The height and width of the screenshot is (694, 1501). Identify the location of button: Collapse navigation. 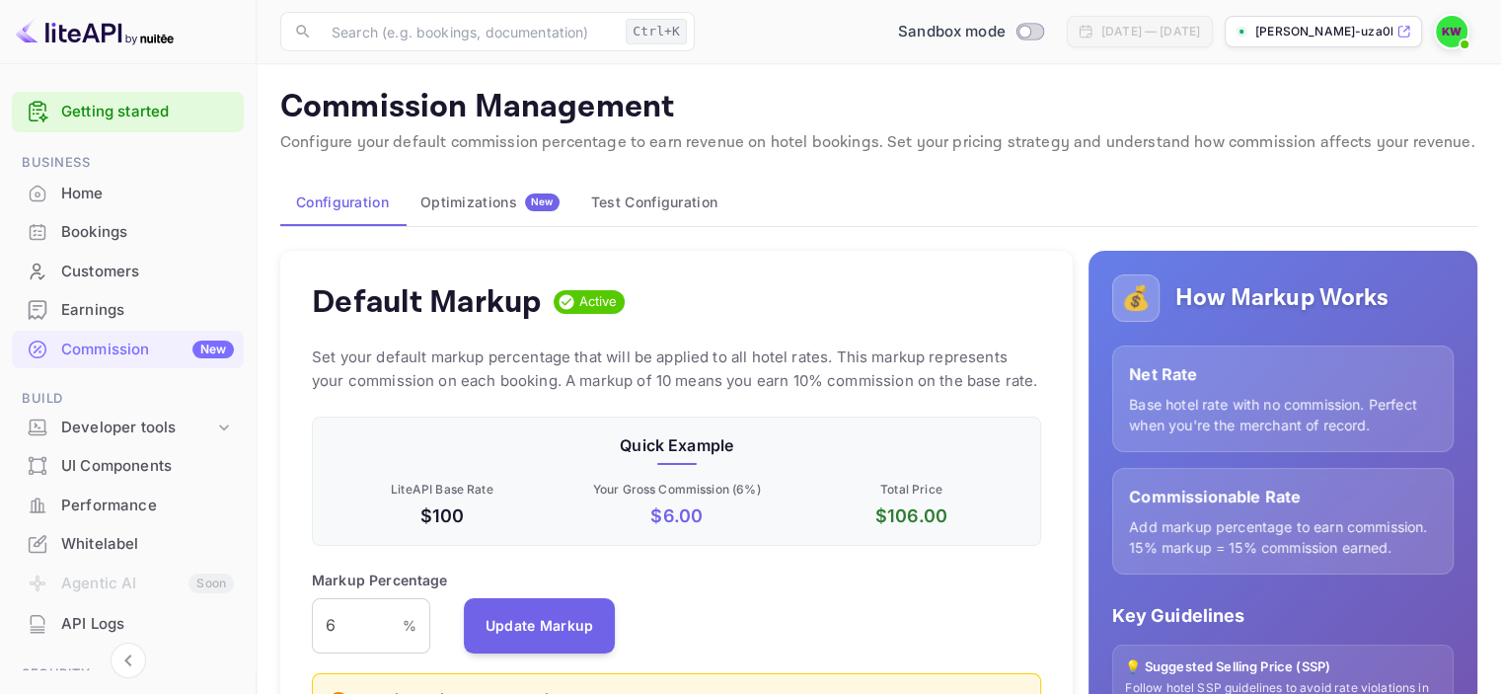
(128, 660).